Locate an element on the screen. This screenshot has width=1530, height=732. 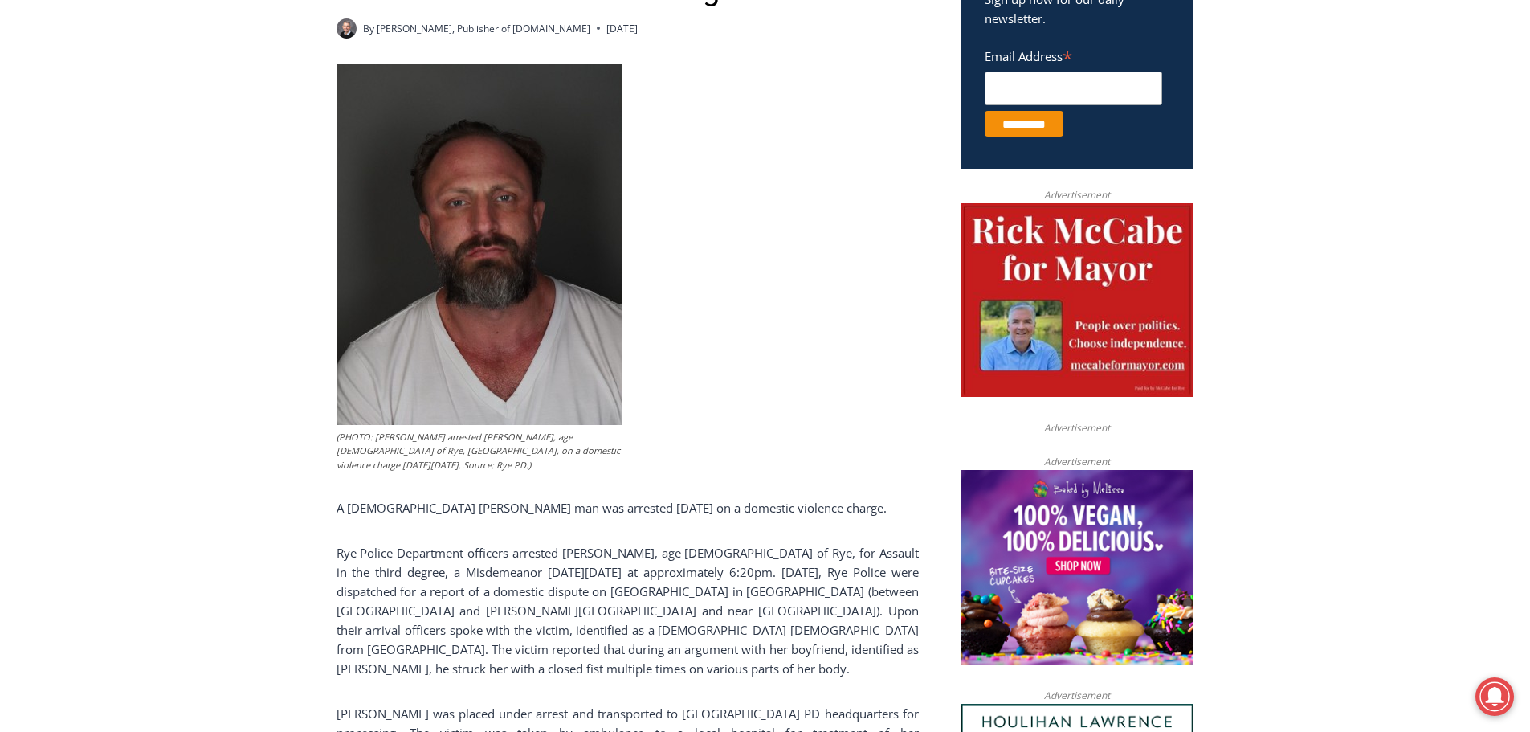
span: By is located at coordinates (369, 28).